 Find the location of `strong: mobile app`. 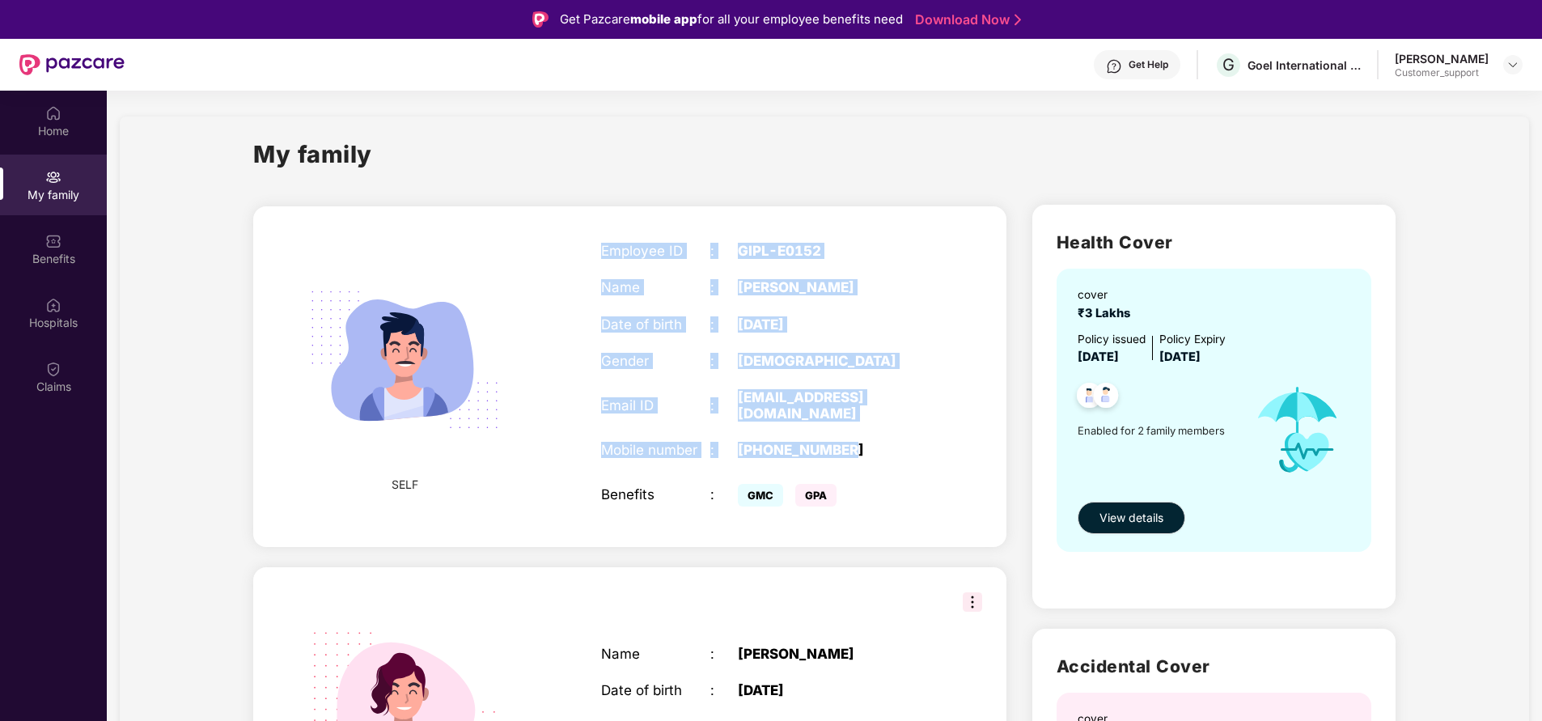

strong: mobile app is located at coordinates (663, 19).